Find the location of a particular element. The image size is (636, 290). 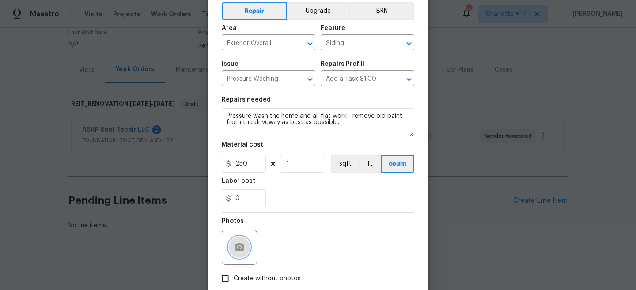

h5: Photos is located at coordinates (233, 221).